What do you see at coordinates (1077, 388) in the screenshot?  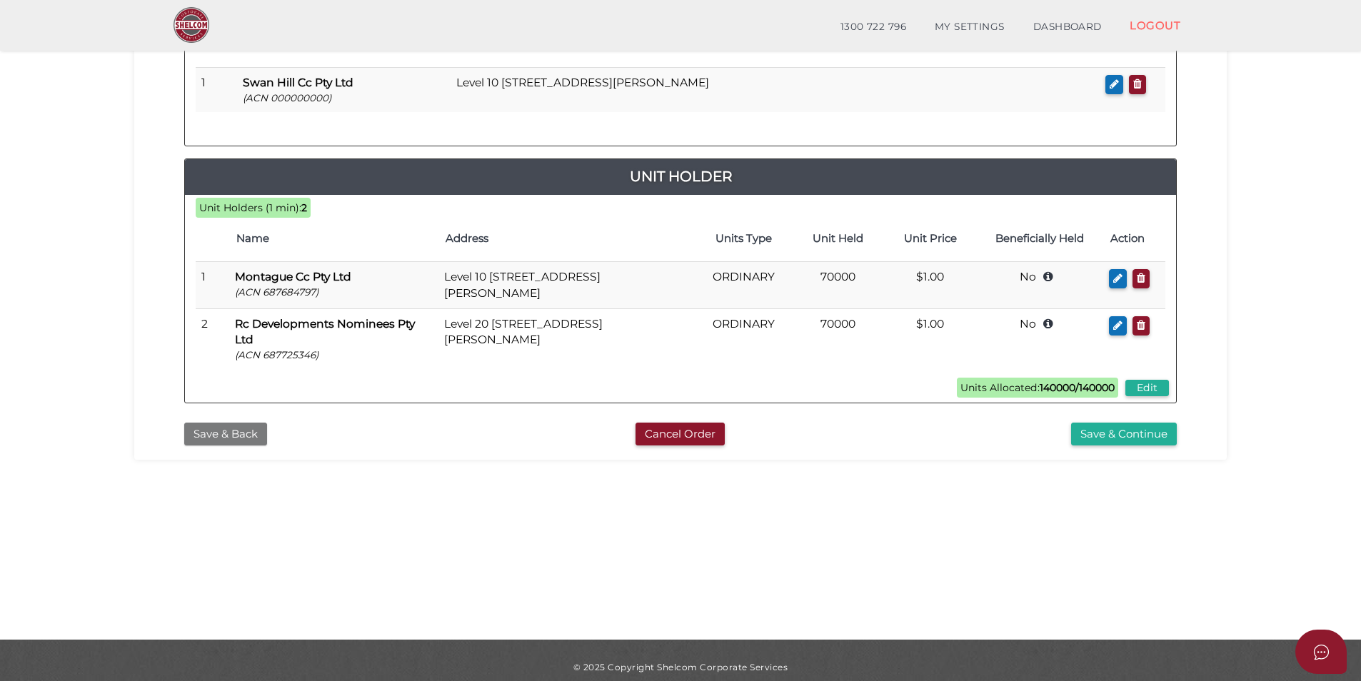 I see `b: 140000/140000` at bounding box center [1077, 388].